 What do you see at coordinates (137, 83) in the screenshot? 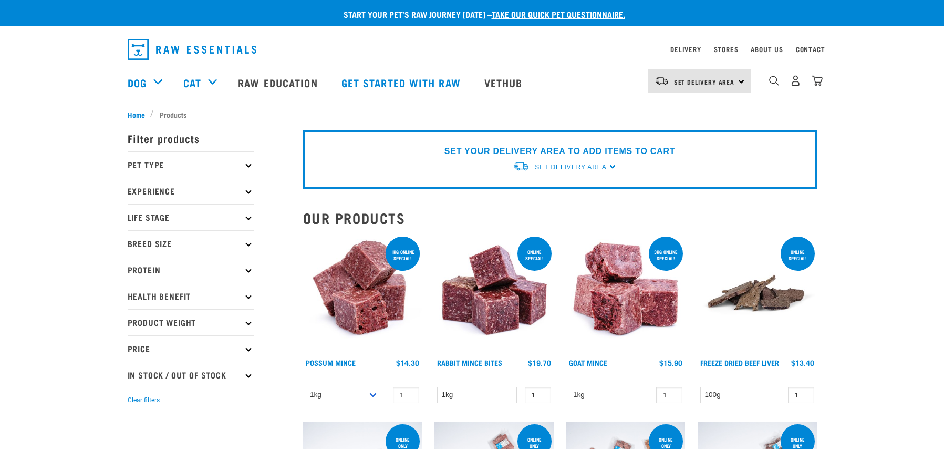
I see `a: Dog` at bounding box center [137, 83].